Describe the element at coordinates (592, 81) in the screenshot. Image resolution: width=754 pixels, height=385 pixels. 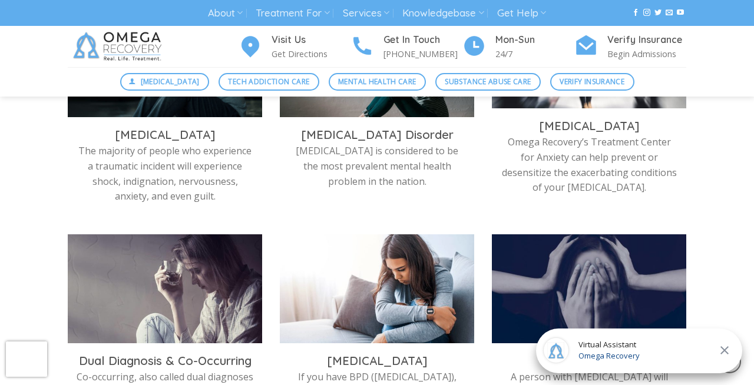
I see `span: Verify Insurance` at that location.